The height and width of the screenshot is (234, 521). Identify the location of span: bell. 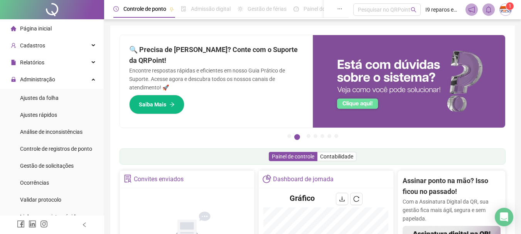
(489, 10).